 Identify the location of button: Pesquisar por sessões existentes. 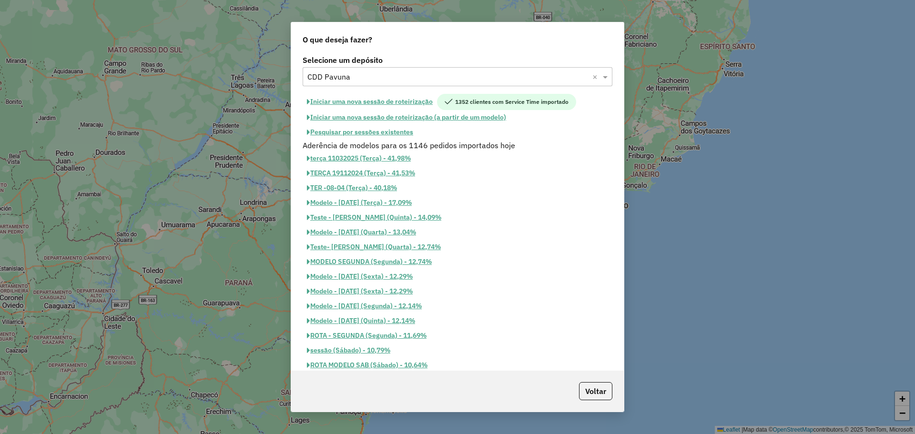
(360, 132).